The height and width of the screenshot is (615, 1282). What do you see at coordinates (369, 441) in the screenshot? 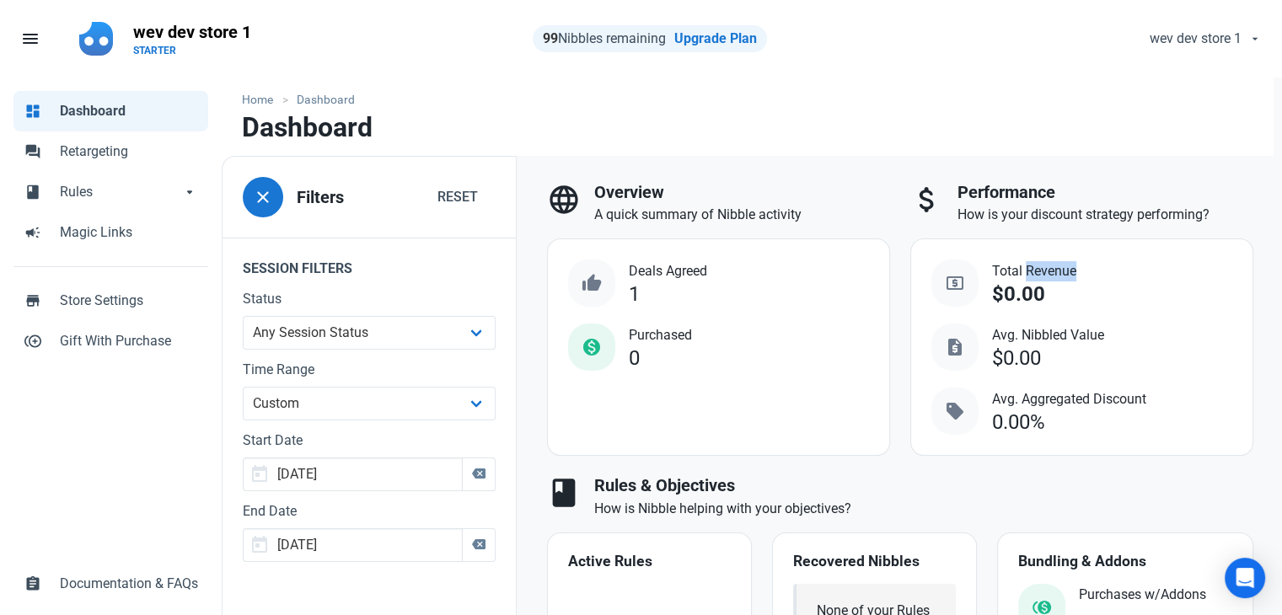
I see `label: Start Date` at bounding box center [369, 441].